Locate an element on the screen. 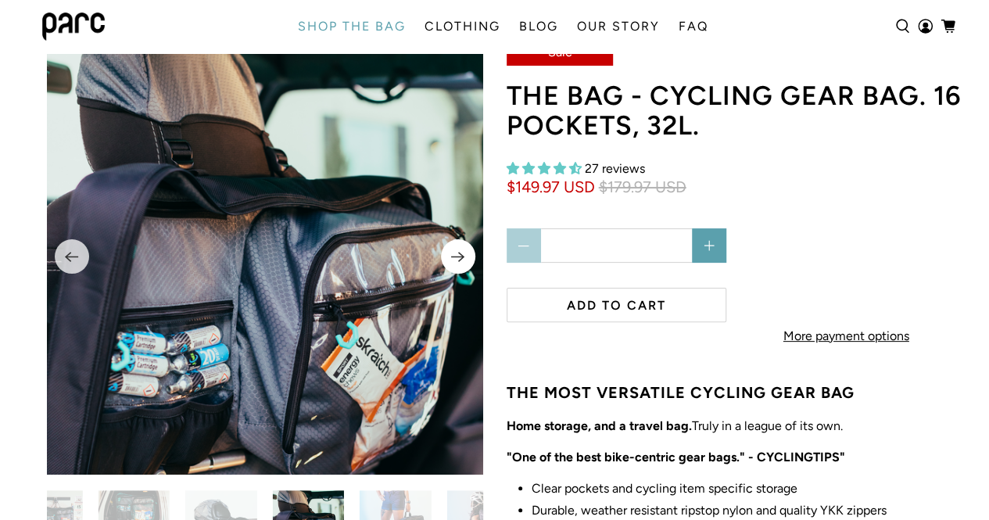 The image size is (989, 520). span: Clear pockets and cycling item specific storage is located at coordinates (665, 488).